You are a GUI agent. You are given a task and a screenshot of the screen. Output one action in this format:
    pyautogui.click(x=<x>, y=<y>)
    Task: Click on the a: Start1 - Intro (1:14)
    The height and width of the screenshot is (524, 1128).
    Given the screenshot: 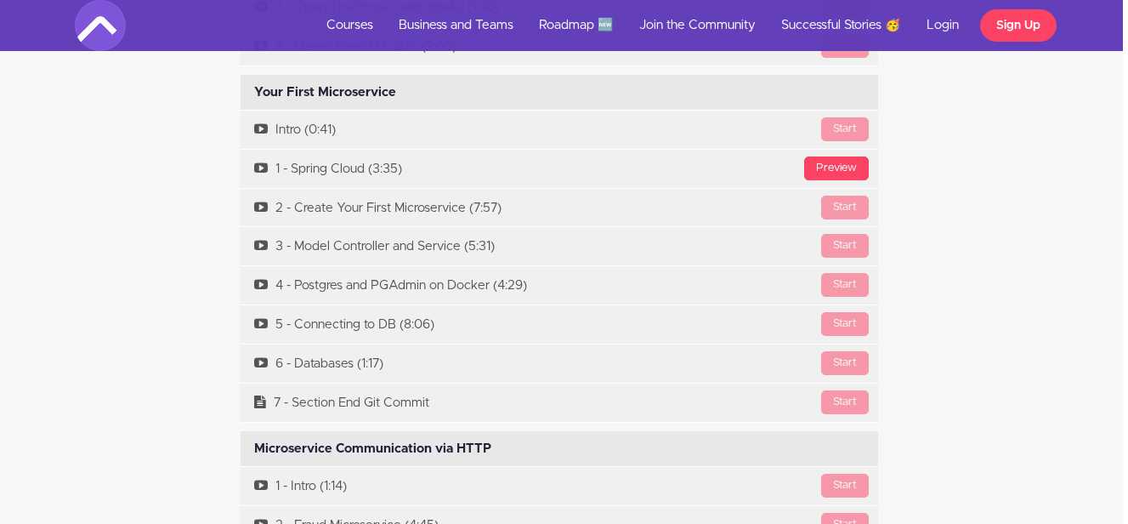 What is the action you would take?
    pyautogui.click(x=560, y=486)
    